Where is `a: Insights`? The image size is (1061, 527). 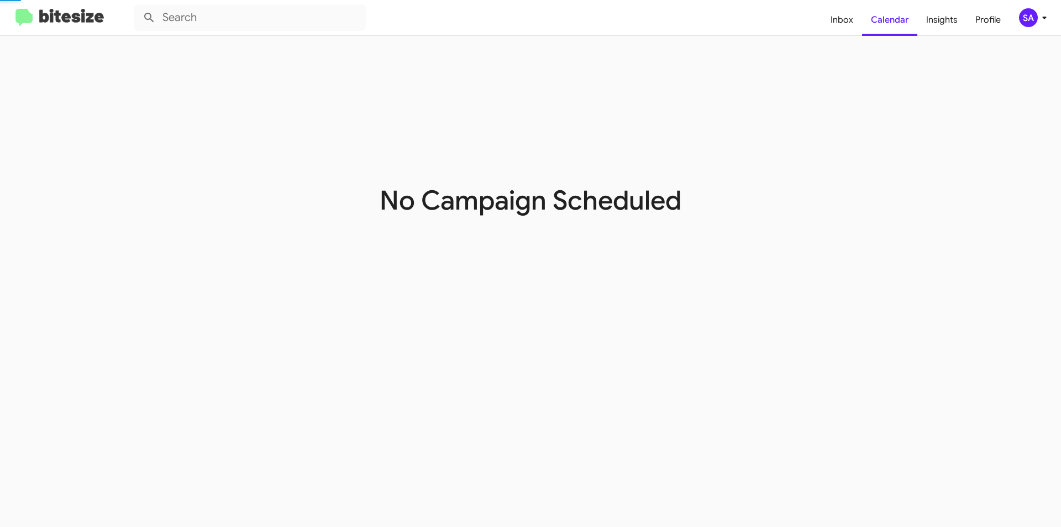
a: Insights is located at coordinates (942, 20).